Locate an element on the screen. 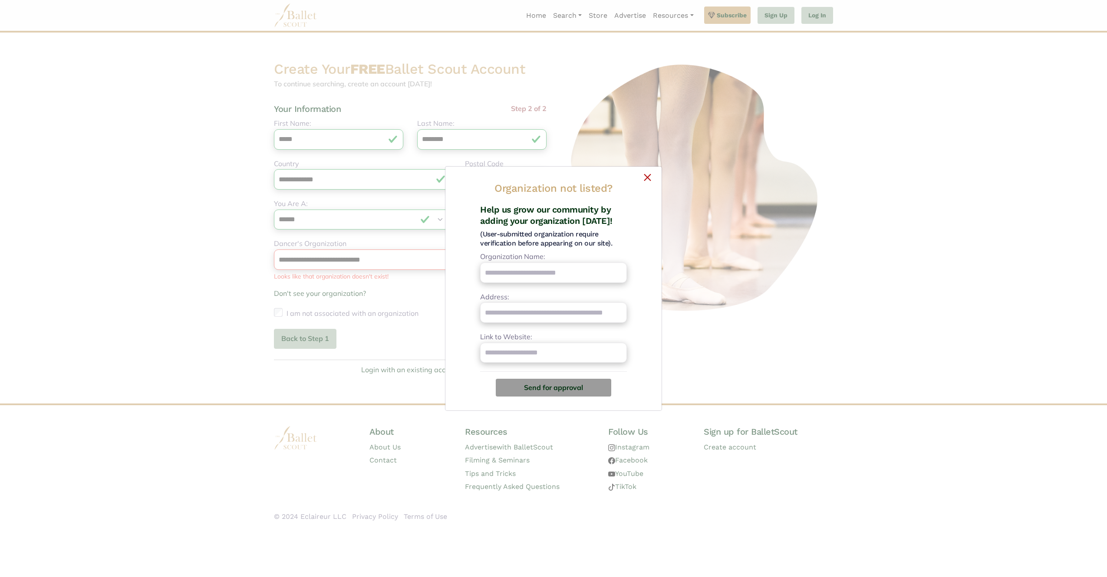 Image resolution: width=1107 pixels, height=577 pixels. label: Organization Name: is located at coordinates (513, 257).